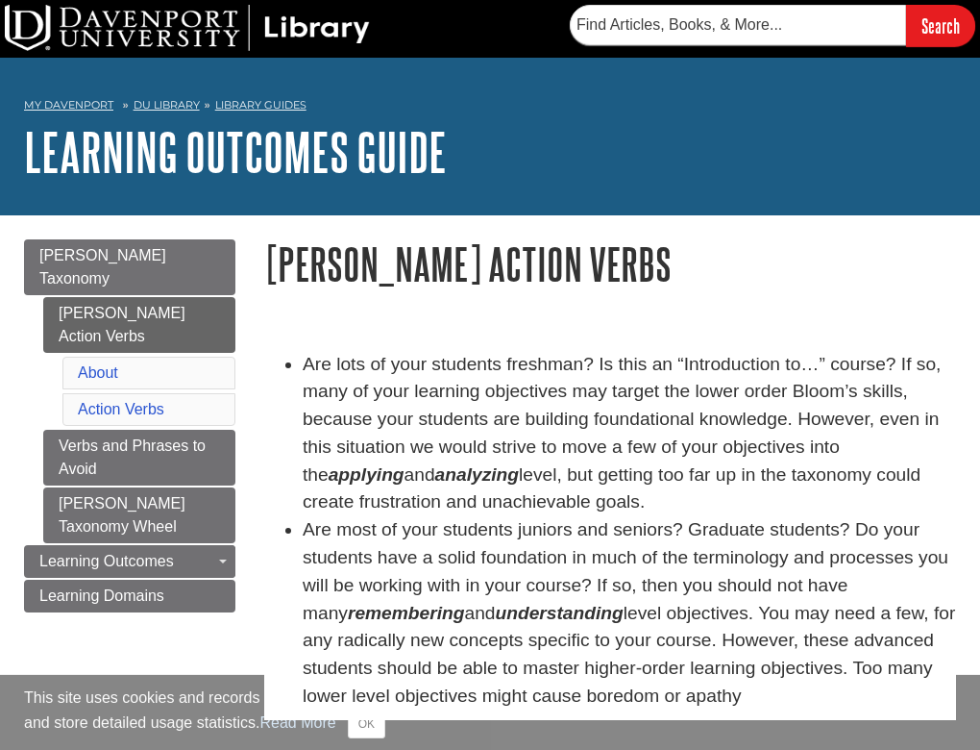  What do you see at coordinates (98, 372) in the screenshot?
I see `a: About` at bounding box center [98, 372].